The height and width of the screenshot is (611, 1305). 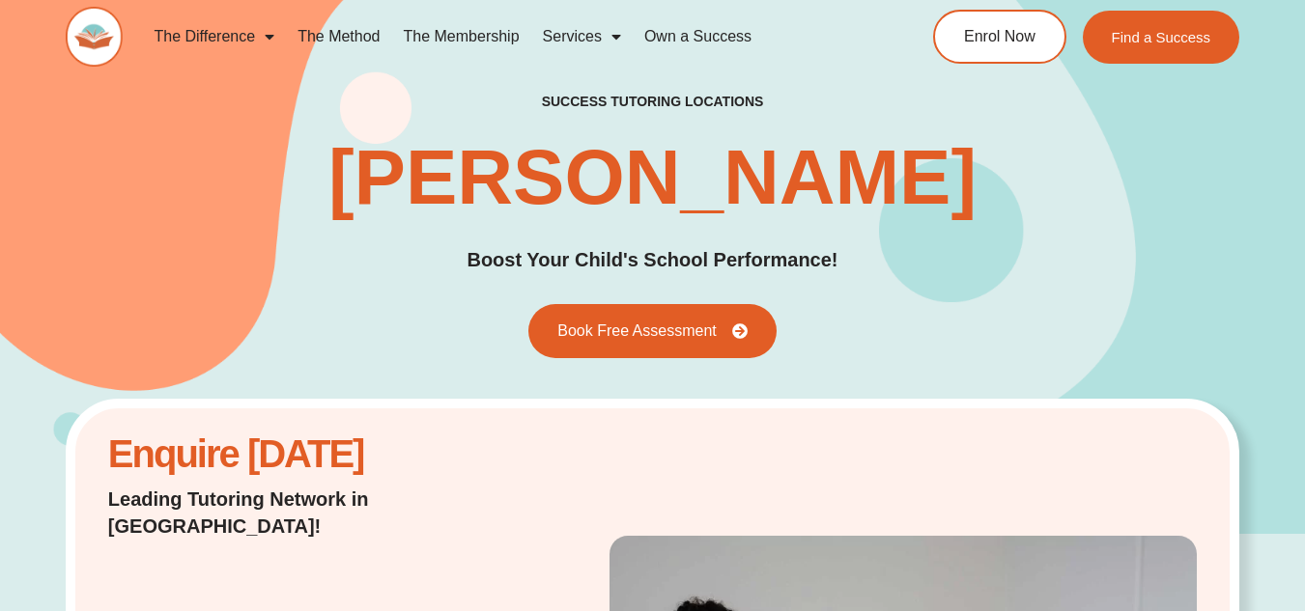 I want to click on h2: Boost Your Child's School Performance!, so click(x=652, y=260).